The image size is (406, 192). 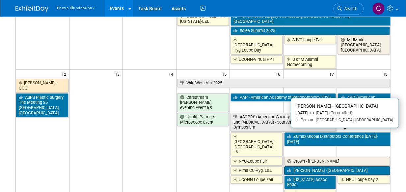 I want to click on span: 17, so click(x=333, y=74).